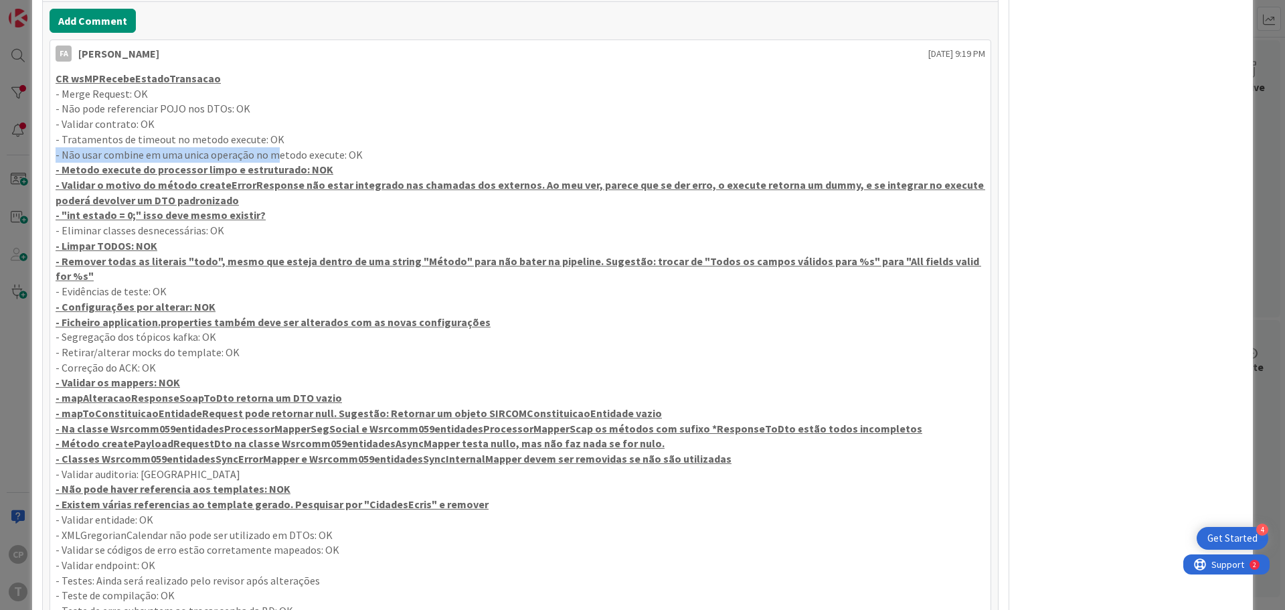 The width and height of the screenshot is (1285, 610). What do you see at coordinates (359, 413) in the screenshot?
I see `u: - mapToConstituicaoEntidadeRequest pode retornar null. Sugestão: Retornar um objeto SIRCOMConstit...` at bounding box center [359, 413].